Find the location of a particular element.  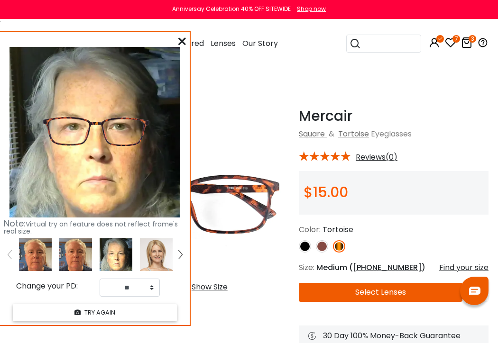

span: Color: is located at coordinates (309, 229).